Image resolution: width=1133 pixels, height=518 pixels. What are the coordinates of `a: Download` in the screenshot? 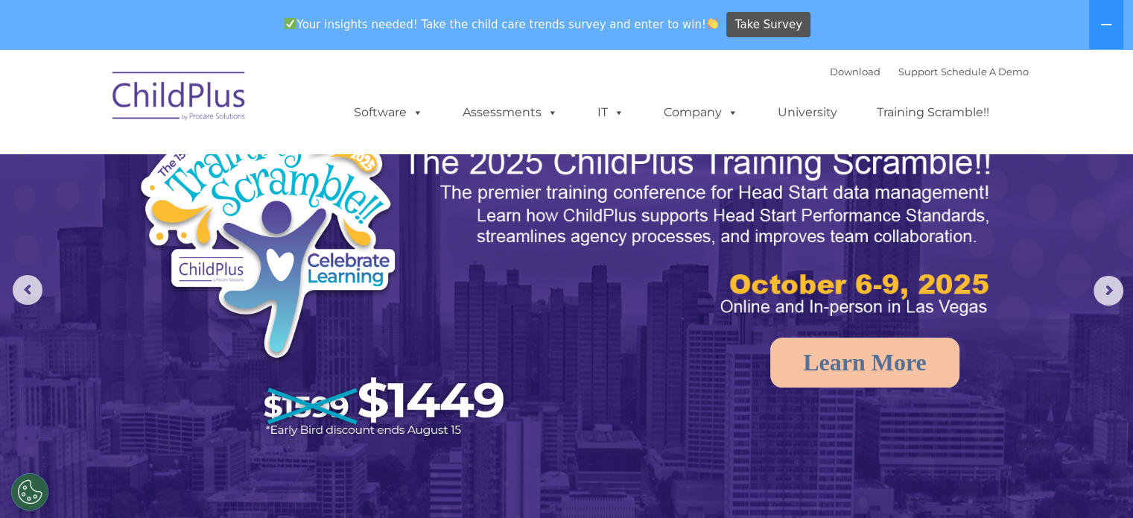 It's located at (855, 71).